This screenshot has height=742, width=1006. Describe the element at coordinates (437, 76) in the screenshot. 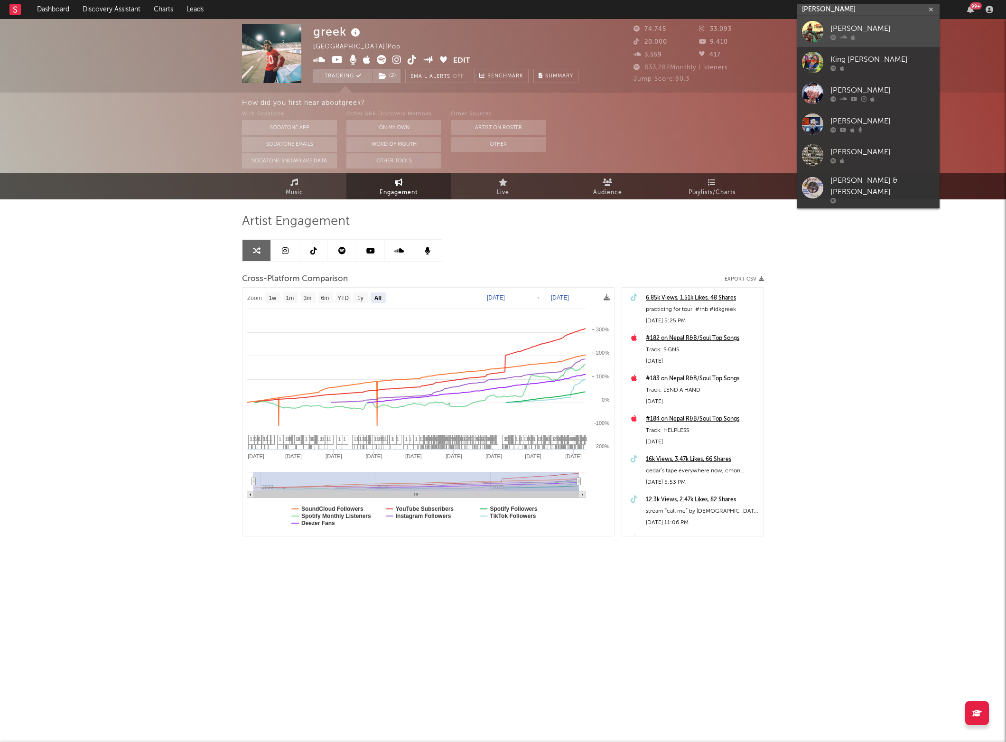

I see `button: Email AlertsOff` at that location.